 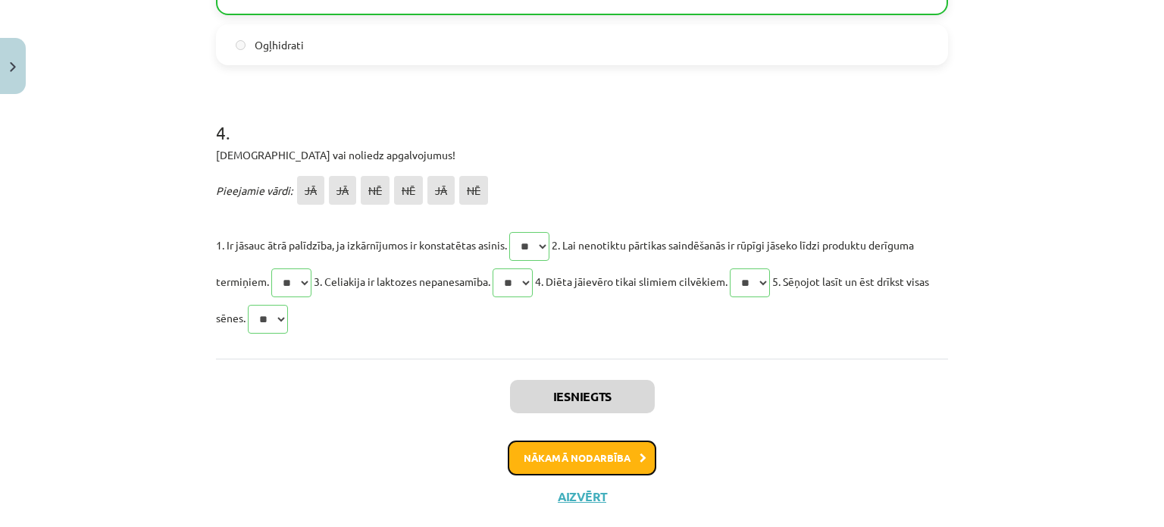 What do you see at coordinates (240, 45) in the screenshot?
I see `input: Ogļhidrati` at bounding box center [240, 45].